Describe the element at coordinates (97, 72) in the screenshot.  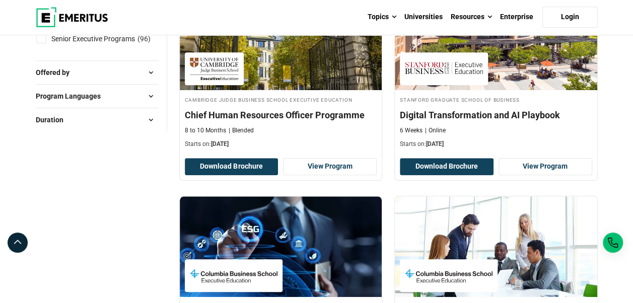
I see `button: Offered by` at that location.